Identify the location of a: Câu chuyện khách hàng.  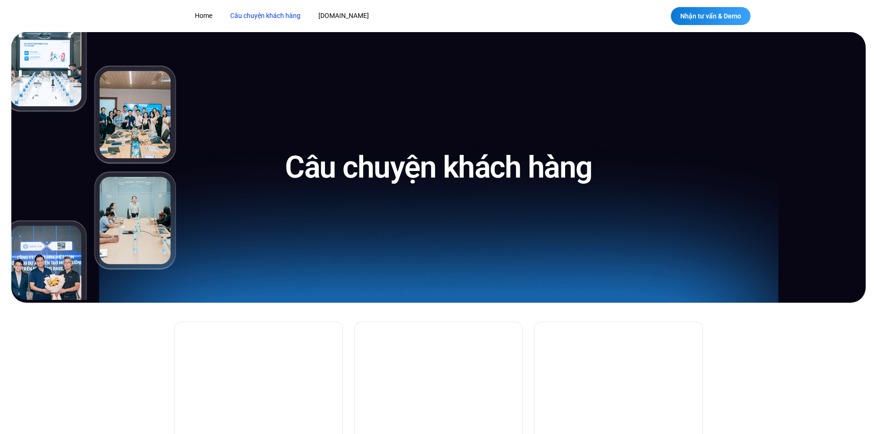
(265, 16).